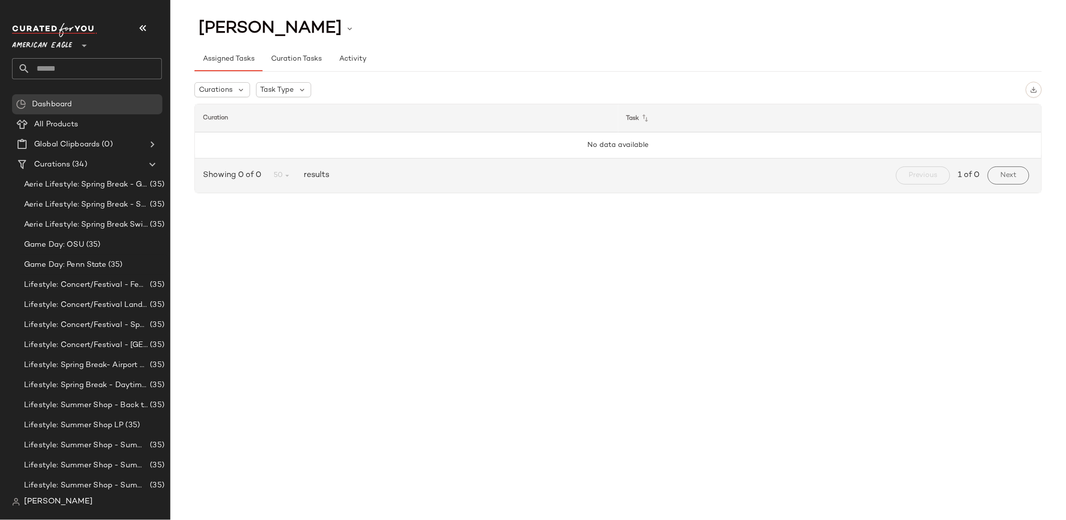 Image resolution: width=1066 pixels, height=520 pixels. I want to click on td: No data available, so click(618, 145).